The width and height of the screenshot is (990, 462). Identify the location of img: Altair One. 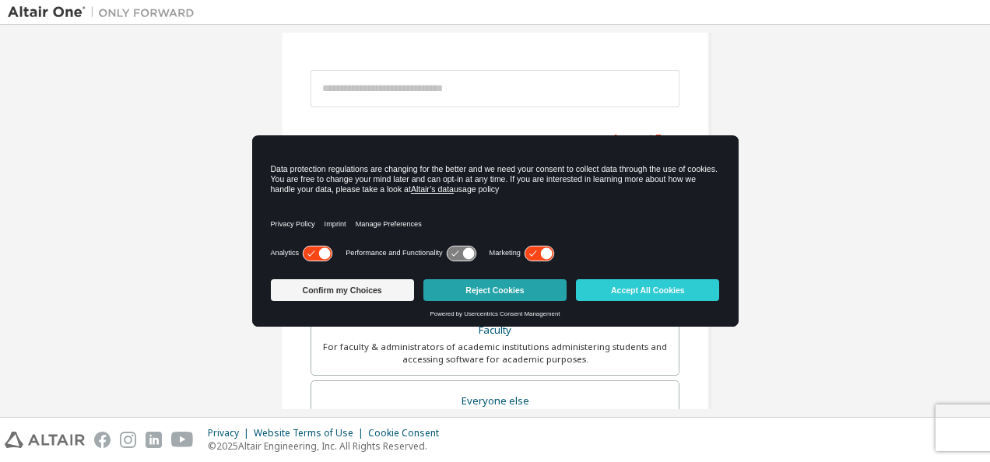
(105, 12).